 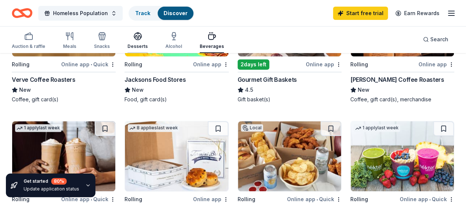 What do you see at coordinates (153, 128) in the screenshot?
I see `div: 8 applies last week` at bounding box center [153, 128].